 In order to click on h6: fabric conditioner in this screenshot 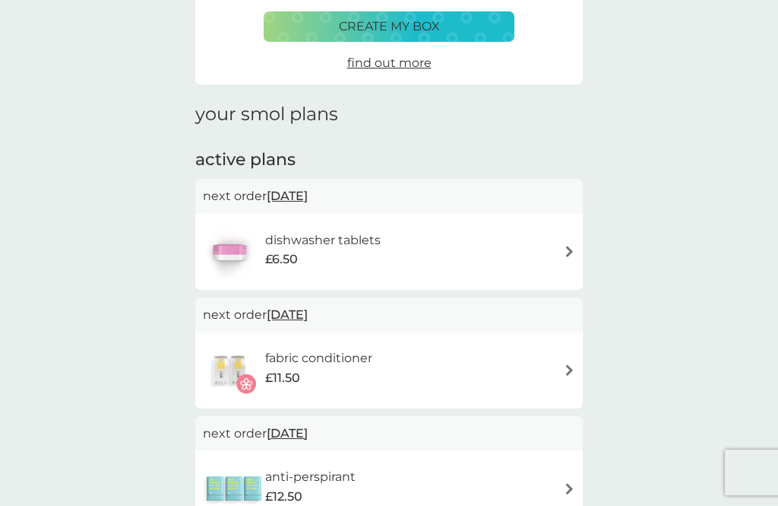, I will do `click(319, 358)`.